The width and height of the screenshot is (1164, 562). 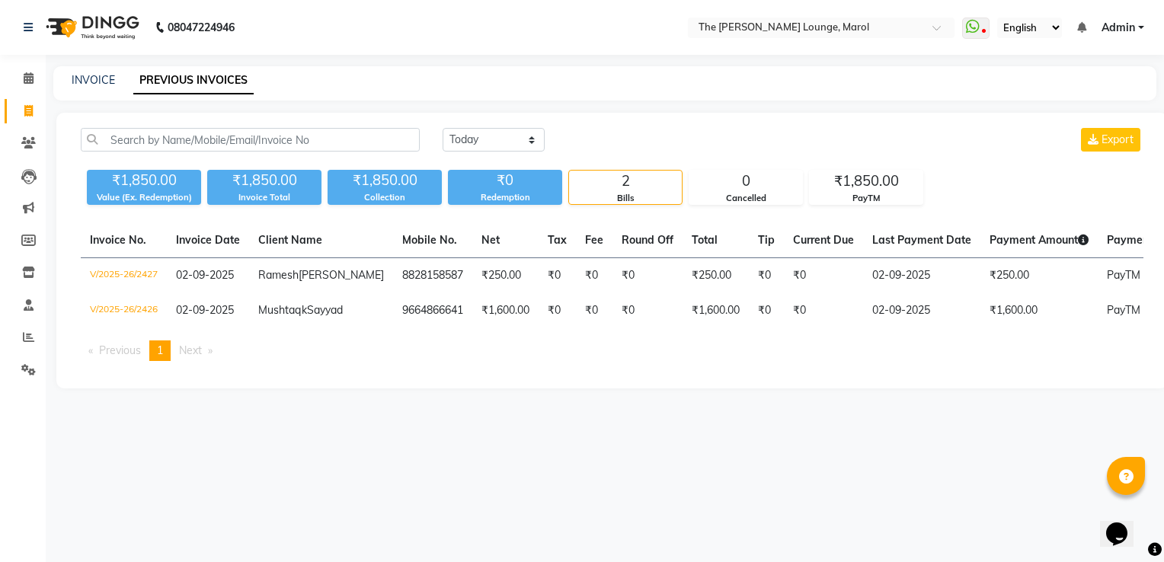 I want to click on input: Search by Name/Mobile/Email/Invoice No, so click(x=250, y=139).